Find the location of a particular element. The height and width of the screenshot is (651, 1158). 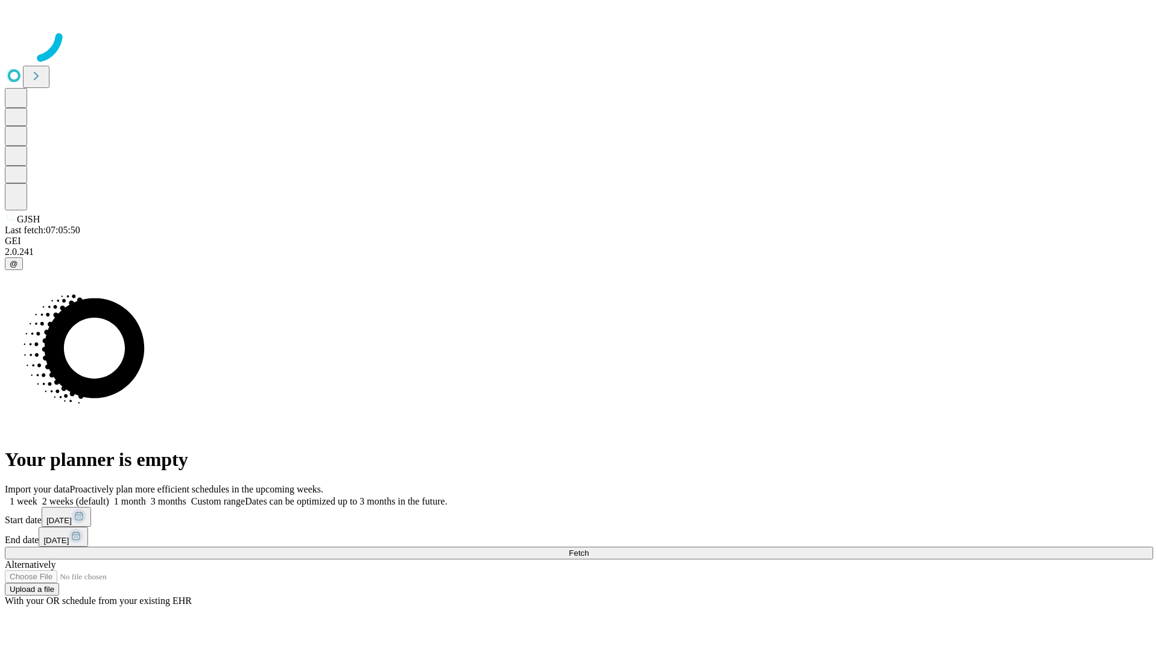

h1: Your planner is empty is located at coordinates (579, 460).